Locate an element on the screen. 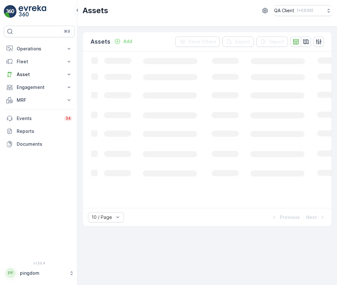 This screenshot has width=337, height=285. p: Add is located at coordinates (128, 41).